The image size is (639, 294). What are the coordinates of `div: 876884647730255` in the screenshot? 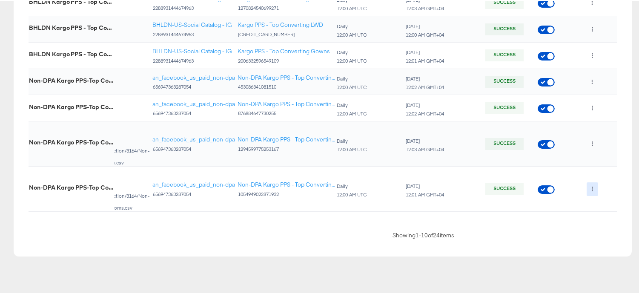 It's located at (287, 112).